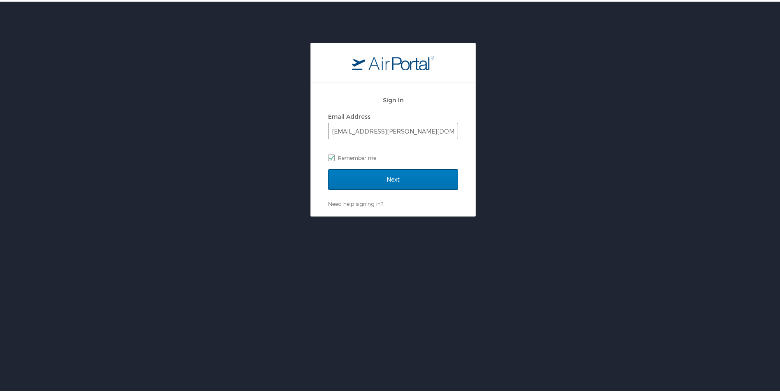  I want to click on h2: Sign In, so click(393, 98).